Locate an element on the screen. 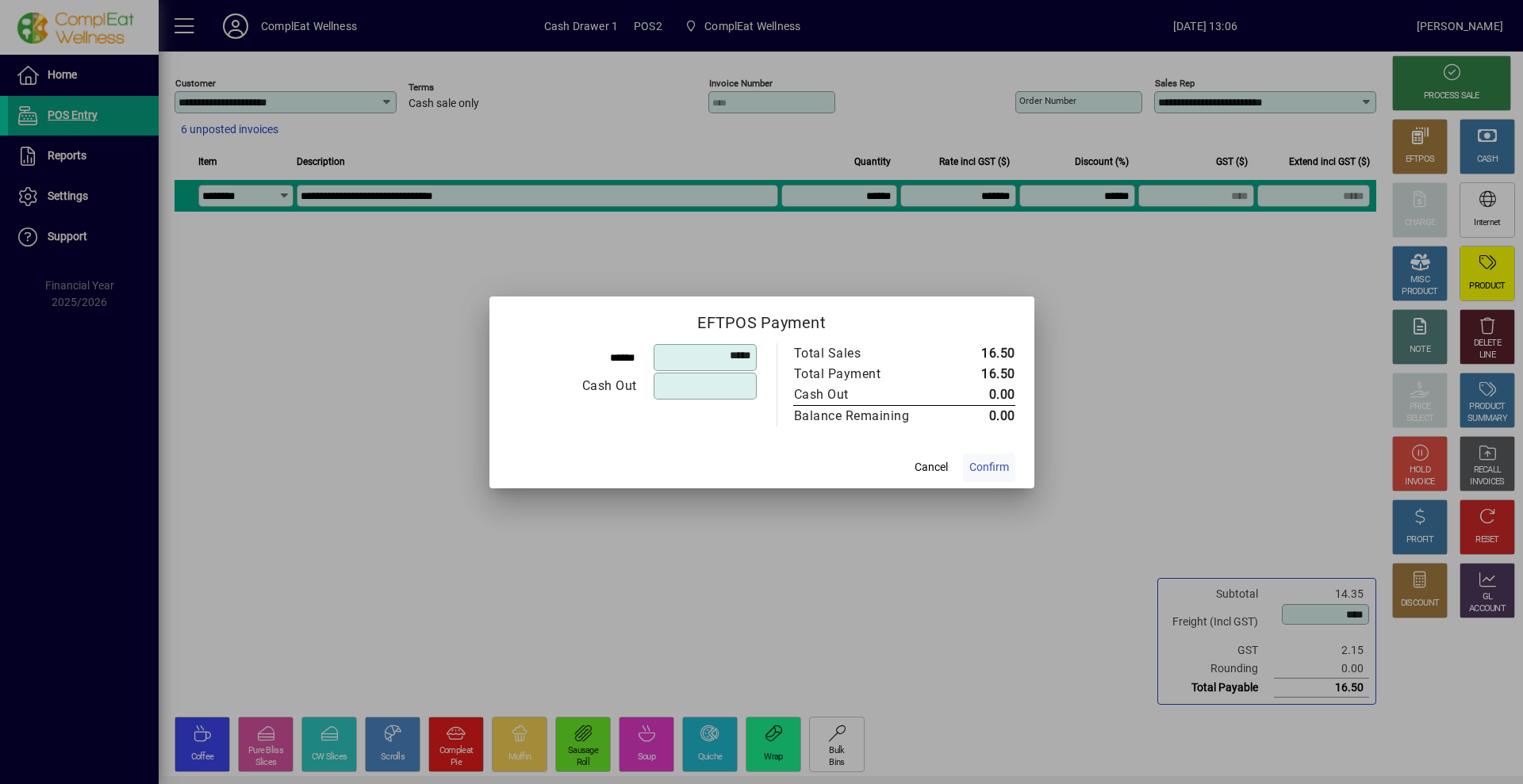  h2: EFTPOS Payment is located at coordinates (762, 319).